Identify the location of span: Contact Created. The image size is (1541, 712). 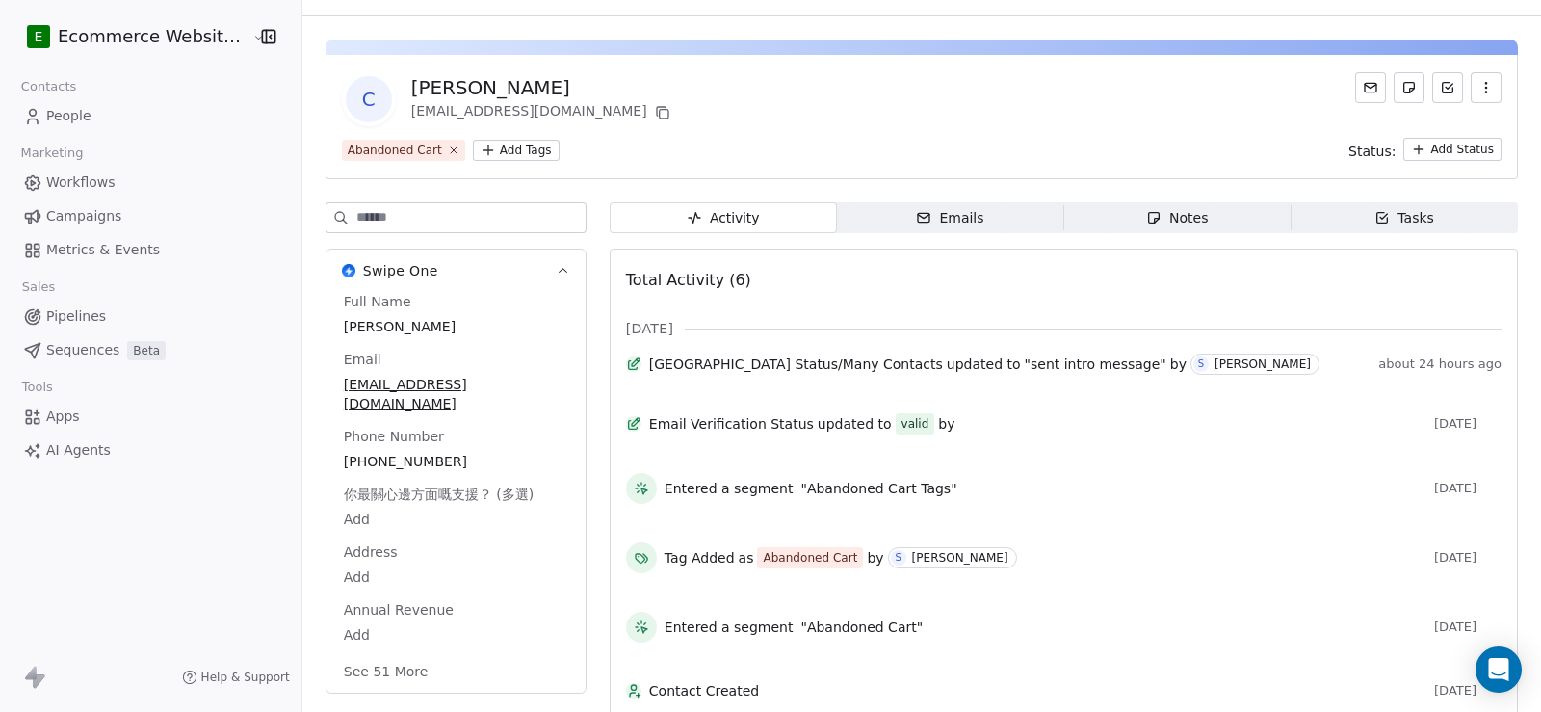
(1037, 691).